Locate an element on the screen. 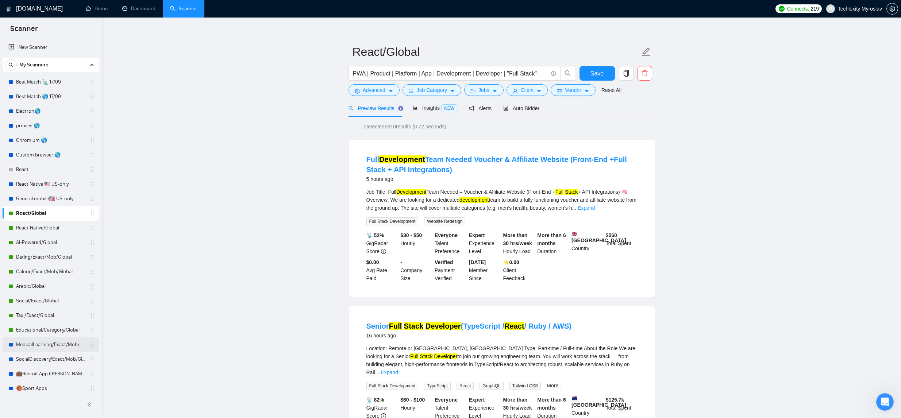 Image resolution: width=901 pixels, height=418 pixels. div: Total Spent is located at coordinates (621, 243).